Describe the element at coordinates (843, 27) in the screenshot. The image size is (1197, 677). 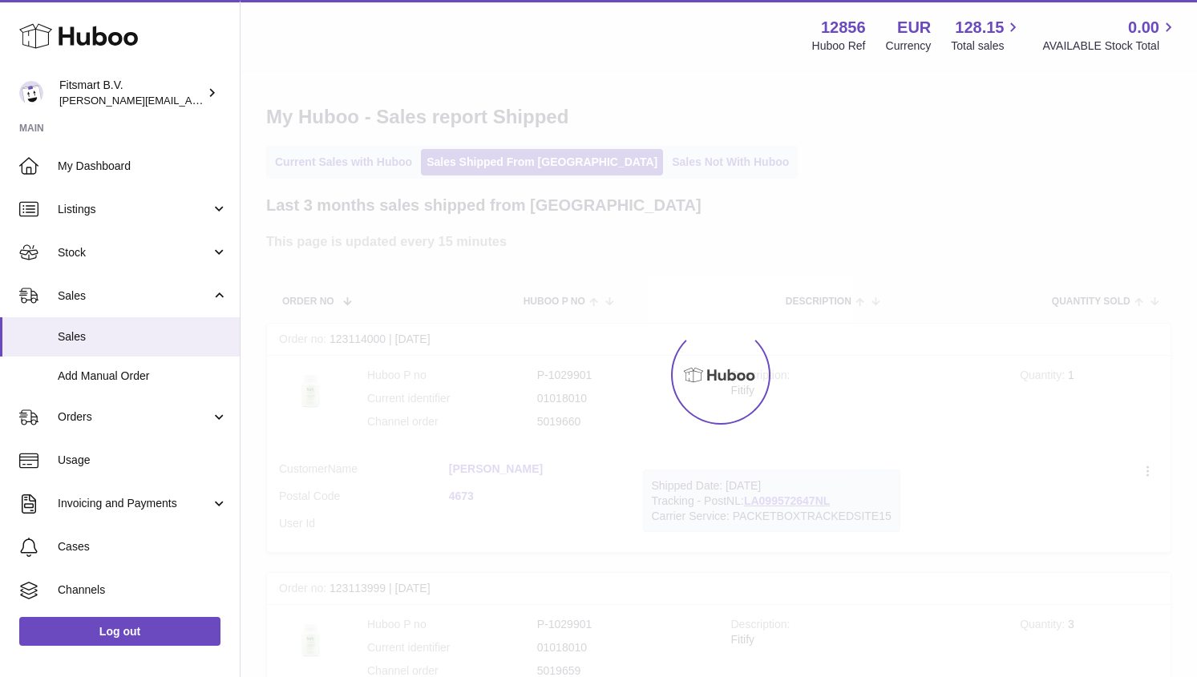
I see `strong: 12856` at that location.